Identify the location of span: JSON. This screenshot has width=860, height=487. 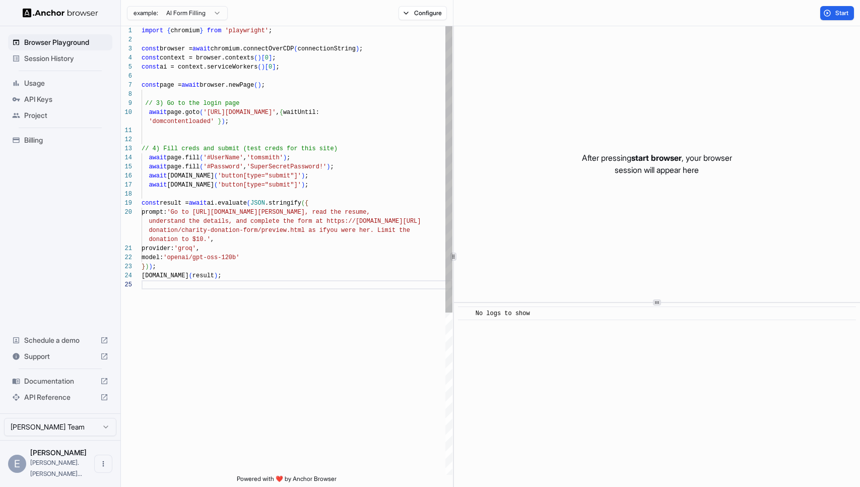
(257, 203).